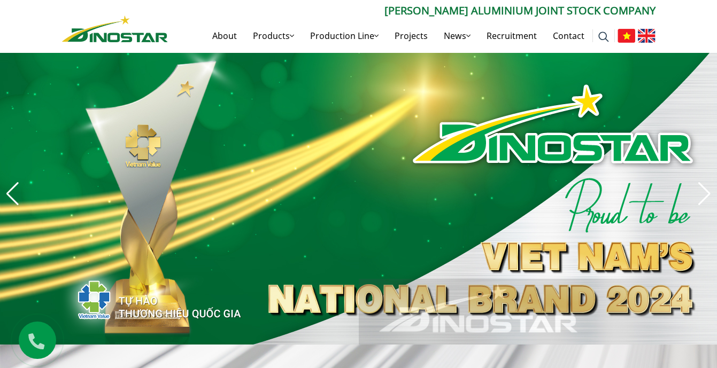  What do you see at coordinates (115, 27) in the screenshot?
I see `a: Nhôm Dinostar` at bounding box center [115, 27].